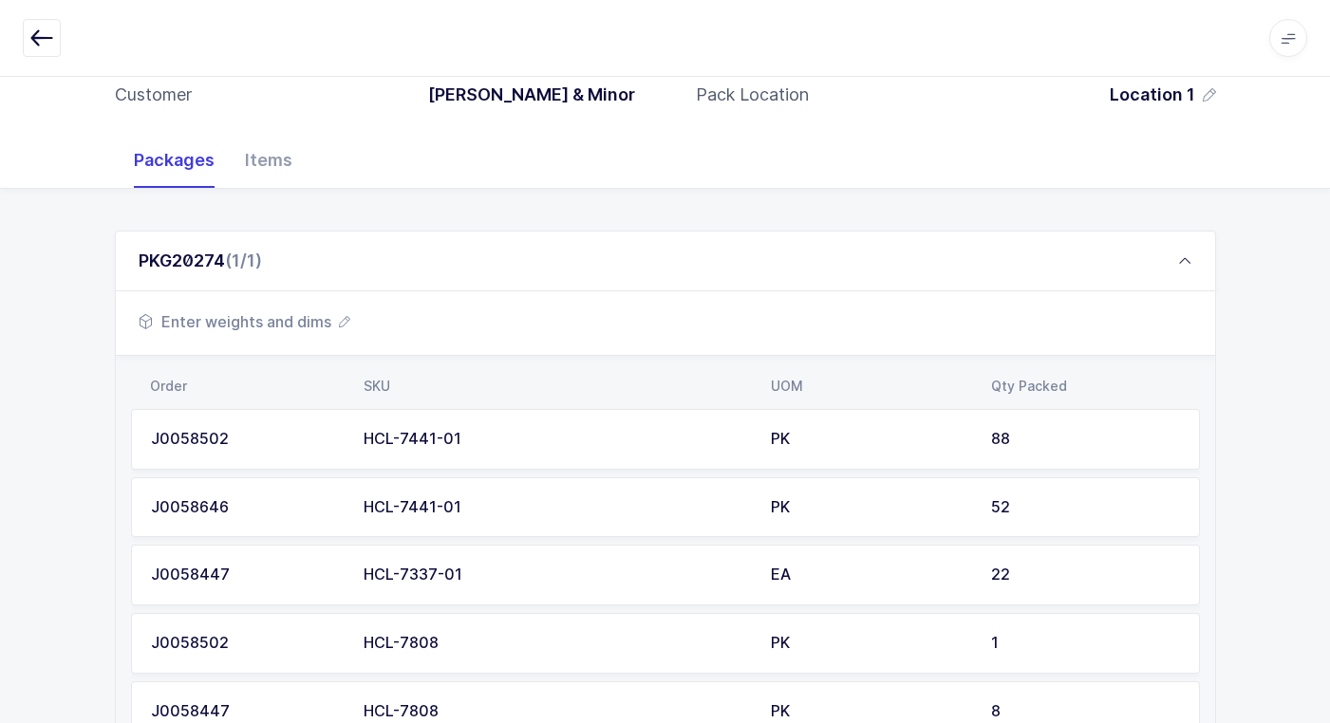  What do you see at coordinates (1085, 575) in the screenshot?
I see `div: 22` at bounding box center [1085, 575].